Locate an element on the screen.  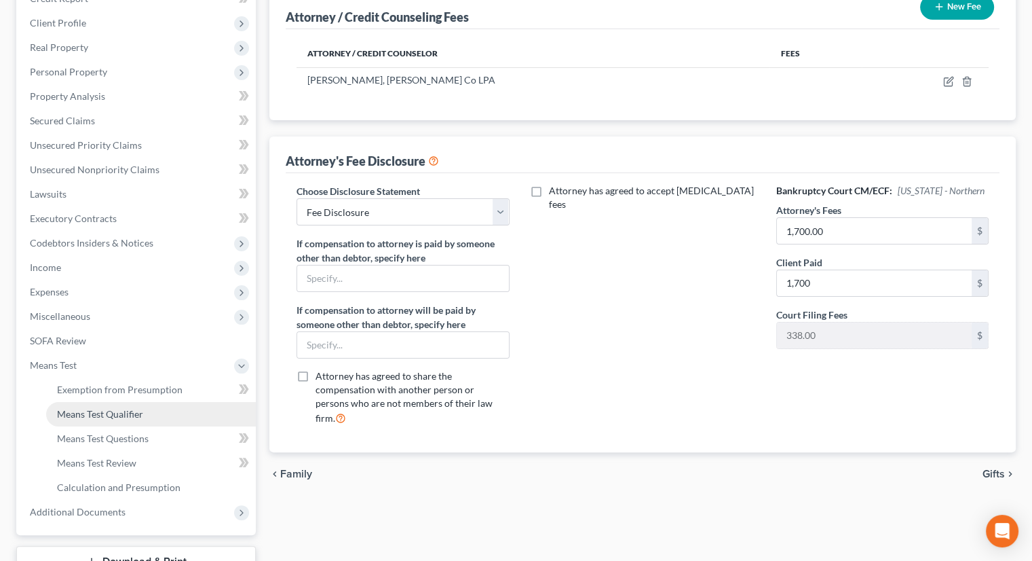
a: Means Test Qualifier is located at coordinates (151, 414).